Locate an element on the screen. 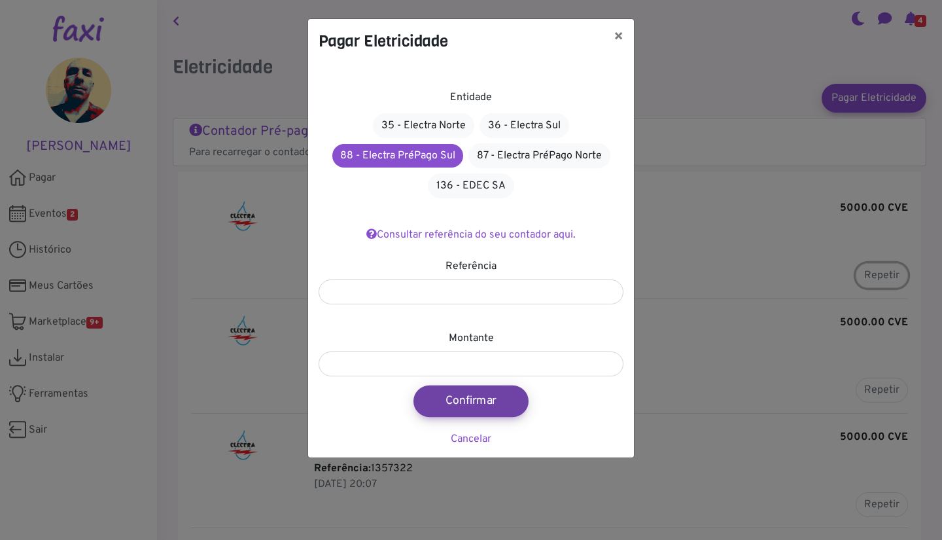 This screenshot has height=540, width=942. a: Consultar referência do seu contador aqui. is located at coordinates (471, 235).